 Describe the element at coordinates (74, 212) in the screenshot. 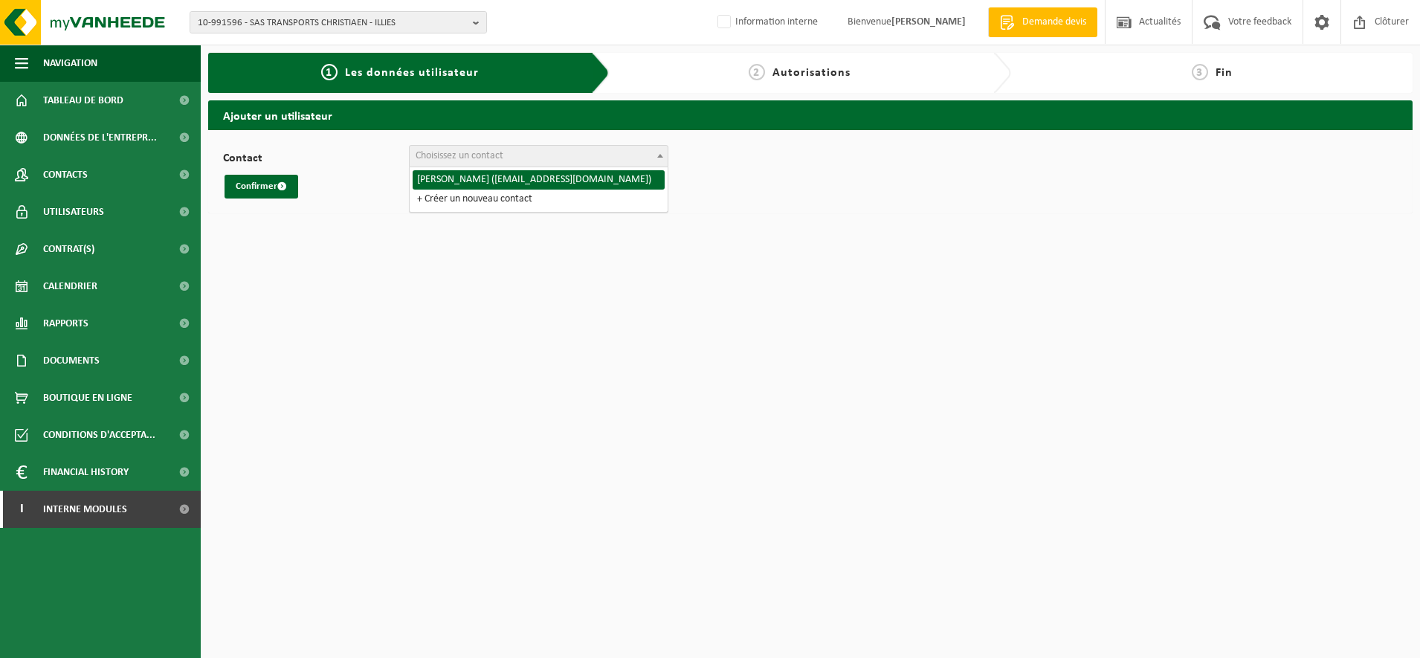

I see `span: Utilisateurs` at that location.